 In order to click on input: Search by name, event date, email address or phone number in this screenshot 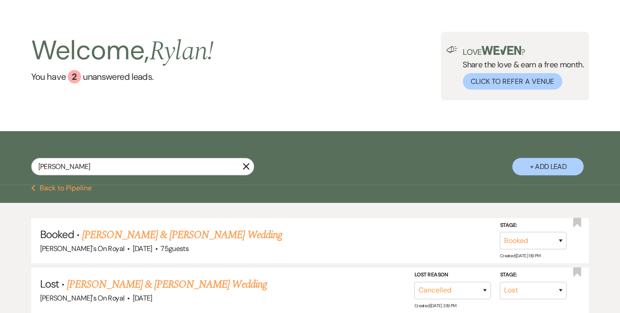, I will do `click(143, 166)`.